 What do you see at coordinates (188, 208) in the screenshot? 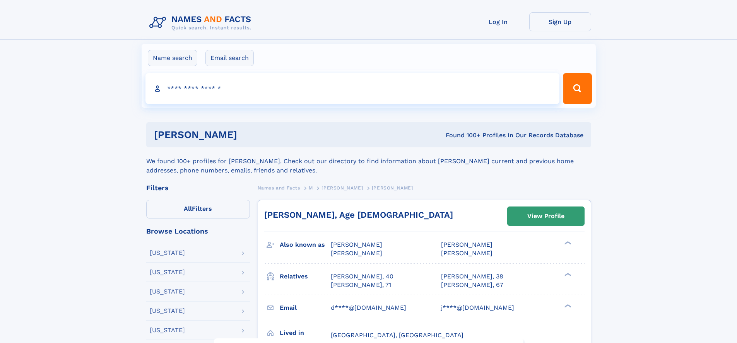
I see `span: All` at bounding box center [188, 208].